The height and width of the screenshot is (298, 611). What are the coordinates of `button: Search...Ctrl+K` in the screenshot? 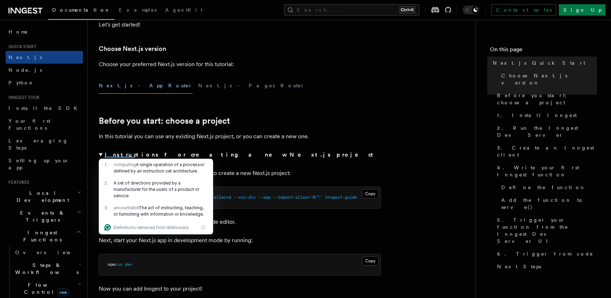 It's located at (352, 10).